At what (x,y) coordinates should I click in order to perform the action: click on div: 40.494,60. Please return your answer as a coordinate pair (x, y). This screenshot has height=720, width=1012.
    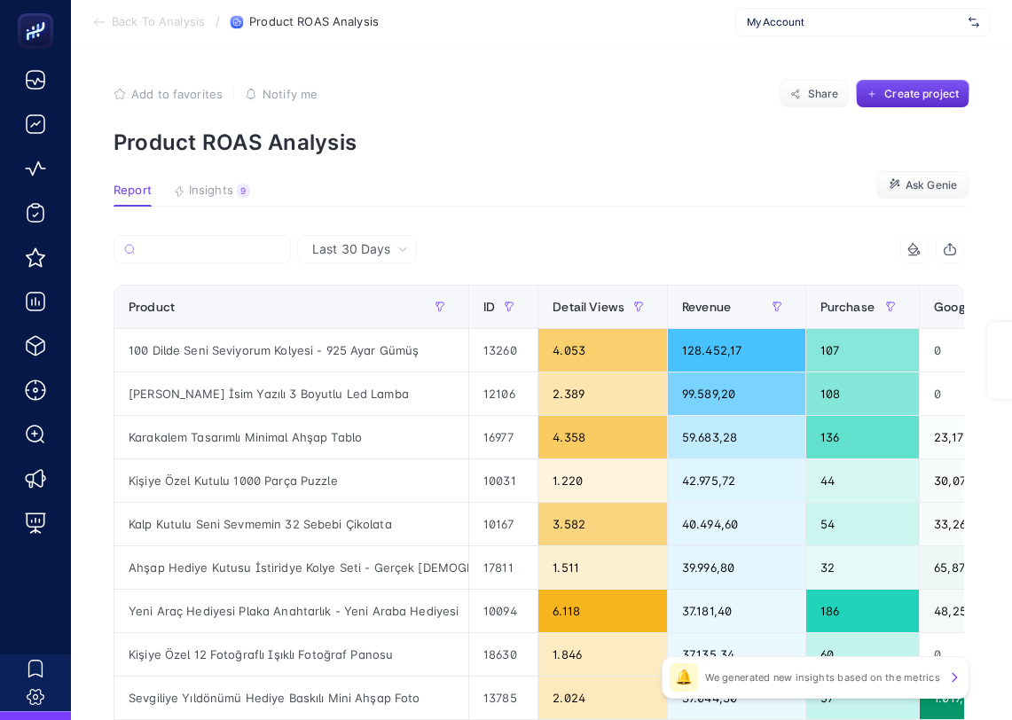
    Looking at the image, I should click on (736, 524).